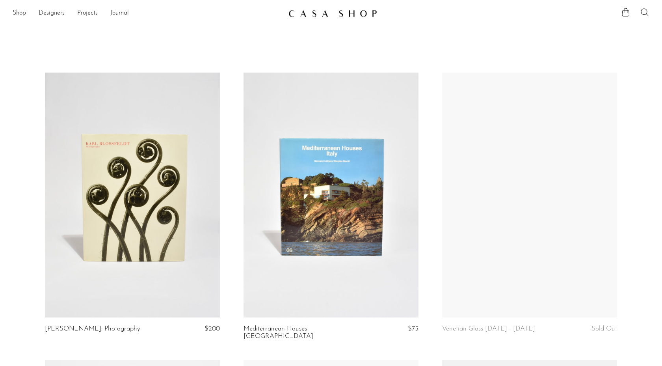 The image size is (662, 366). Describe the element at coordinates (147, 13) in the screenshot. I see `ul: NEW HEADER MENU` at that location.